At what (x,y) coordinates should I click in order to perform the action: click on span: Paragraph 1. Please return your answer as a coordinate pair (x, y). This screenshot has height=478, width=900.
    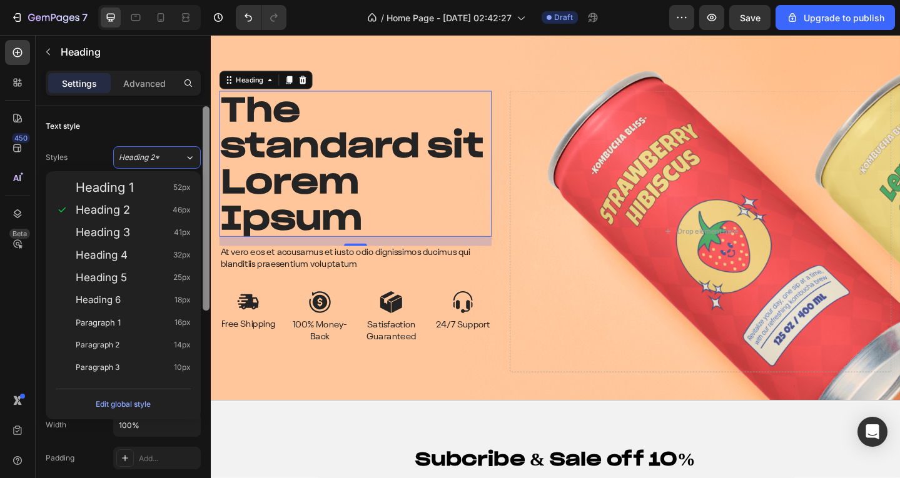
    Looking at the image, I should click on (98, 323).